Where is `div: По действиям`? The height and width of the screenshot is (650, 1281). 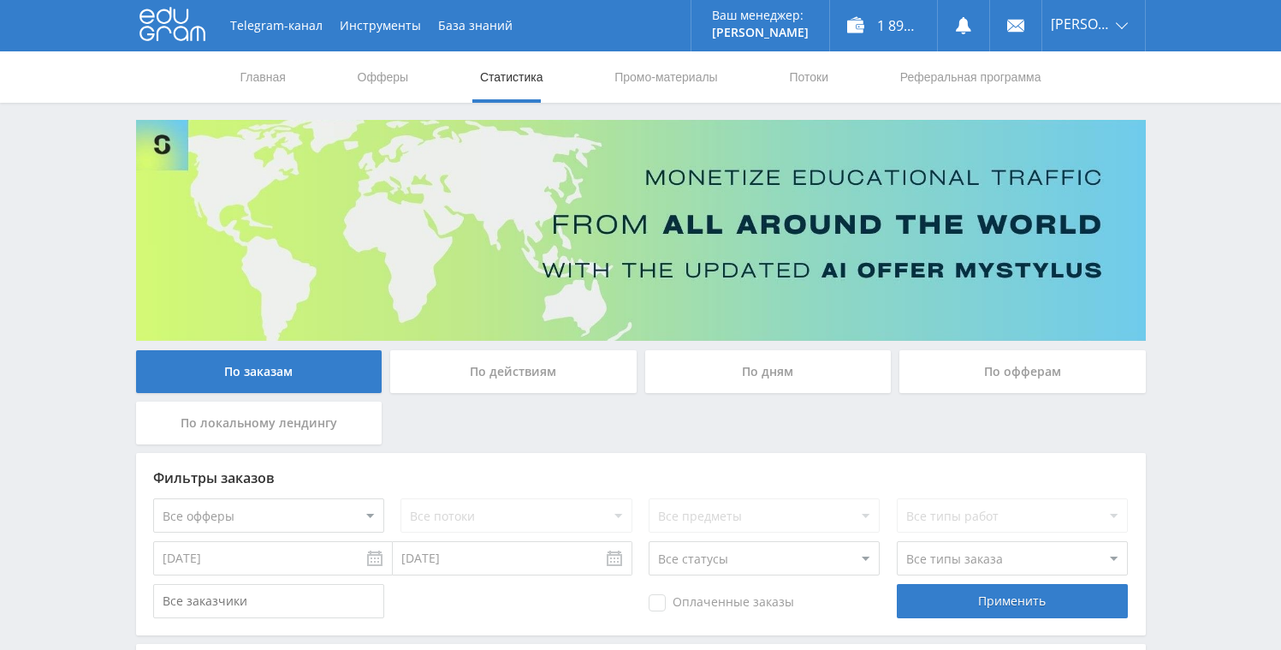 div: По действиям is located at coordinates (514, 371).